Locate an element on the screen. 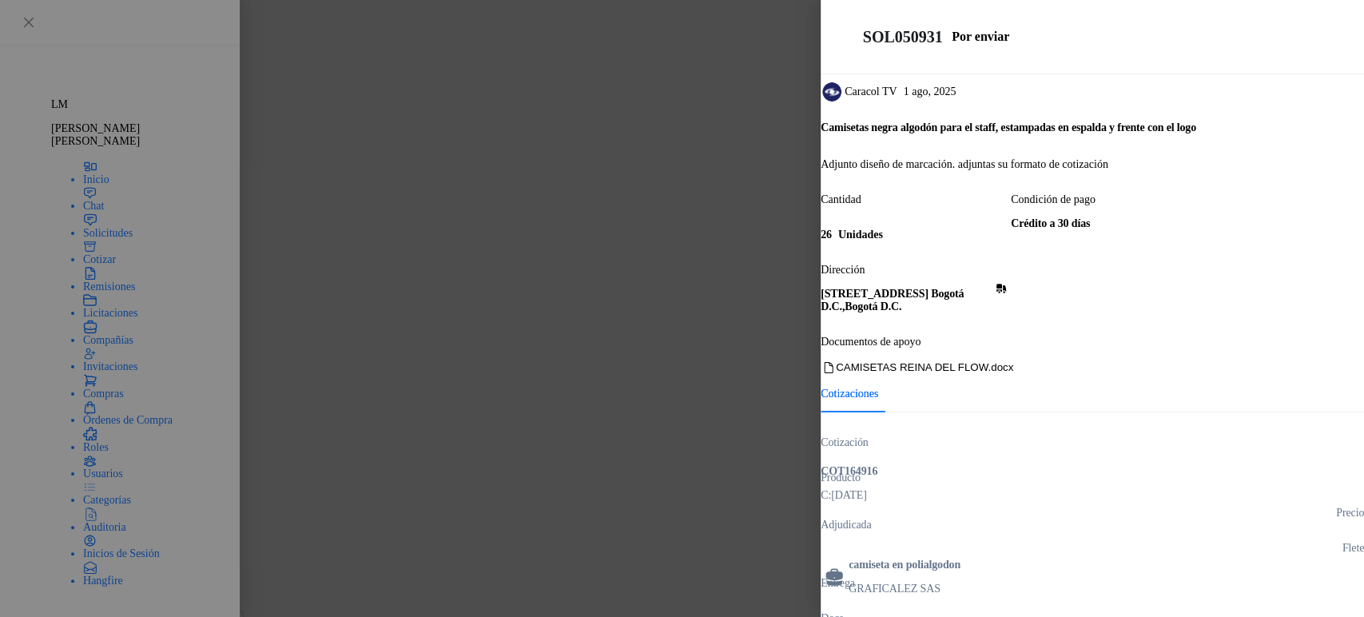 The height and width of the screenshot is (617, 1364). p: camiseta en polialgodon is located at coordinates (904, 565).